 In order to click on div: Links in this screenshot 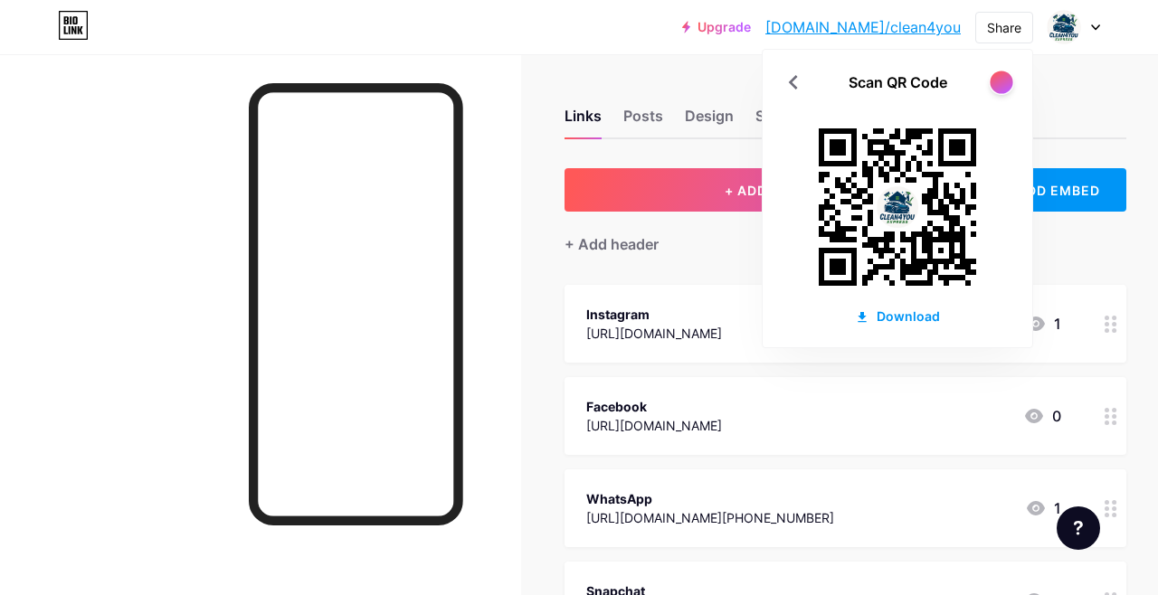, I will do `click(583, 121)`.